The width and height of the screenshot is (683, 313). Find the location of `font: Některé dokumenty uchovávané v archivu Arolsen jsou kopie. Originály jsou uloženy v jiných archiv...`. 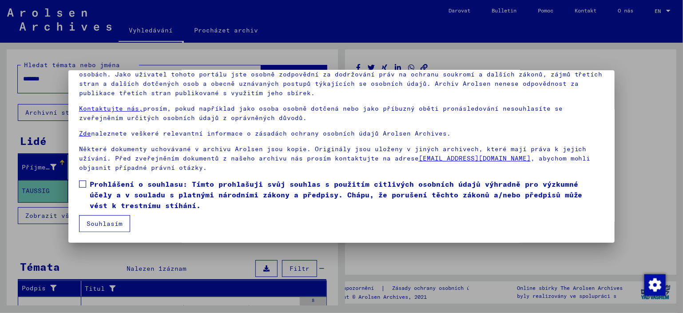

font: Některé dokumenty uchovávané v archivu Arolsen jsou kopie. Originály jsou uloženy v jiných archiv... is located at coordinates (333, 153).